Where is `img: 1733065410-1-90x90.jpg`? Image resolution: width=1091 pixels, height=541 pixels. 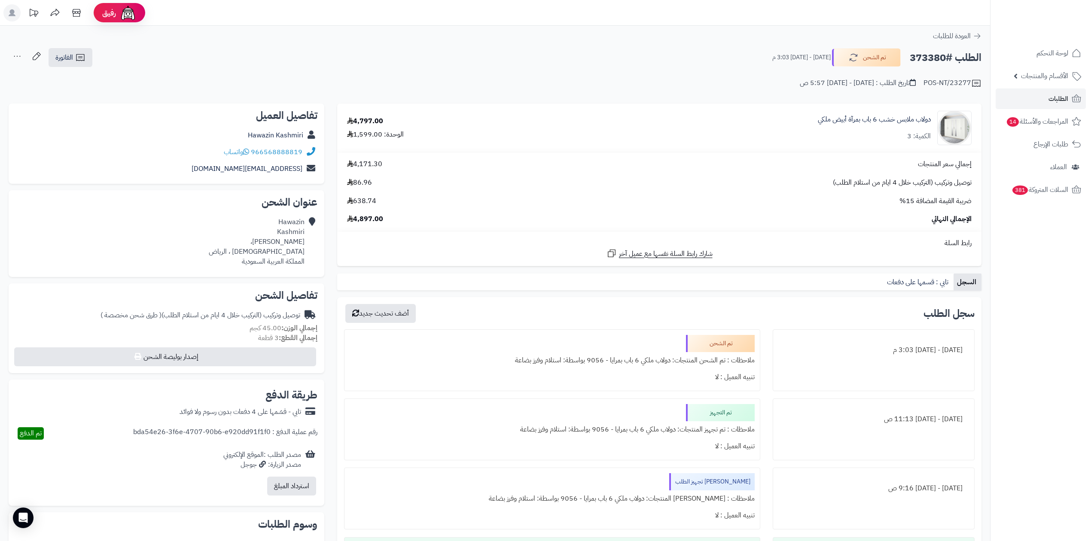
img: 1733065410-1-90x90.jpg is located at coordinates (954, 128).